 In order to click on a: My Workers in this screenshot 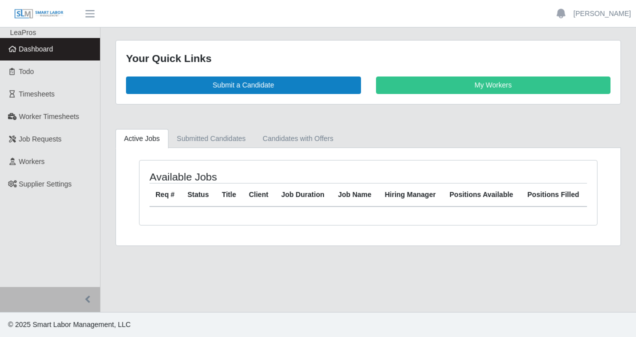, I will do `click(493, 85)`.